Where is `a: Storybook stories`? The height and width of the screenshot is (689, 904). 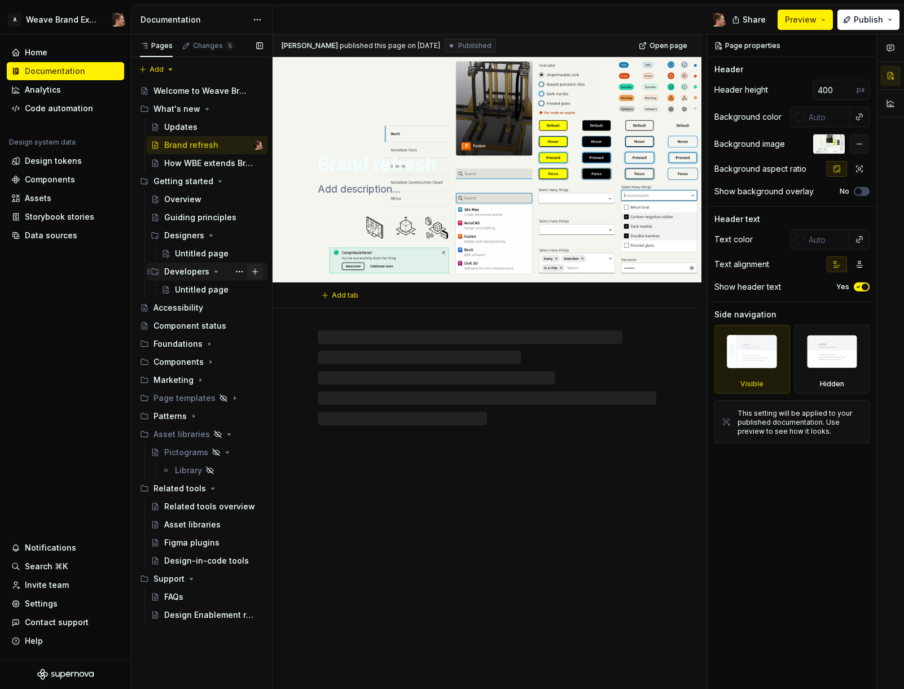
a: Storybook stories is located at coordinates (65, 217).